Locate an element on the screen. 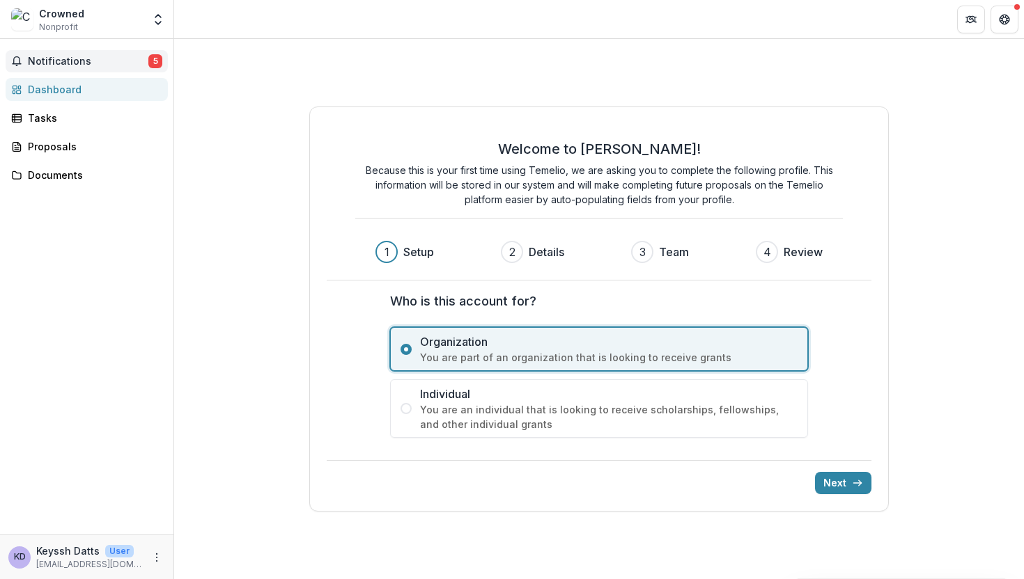  div: 2 is located at coordinates (512, 252).